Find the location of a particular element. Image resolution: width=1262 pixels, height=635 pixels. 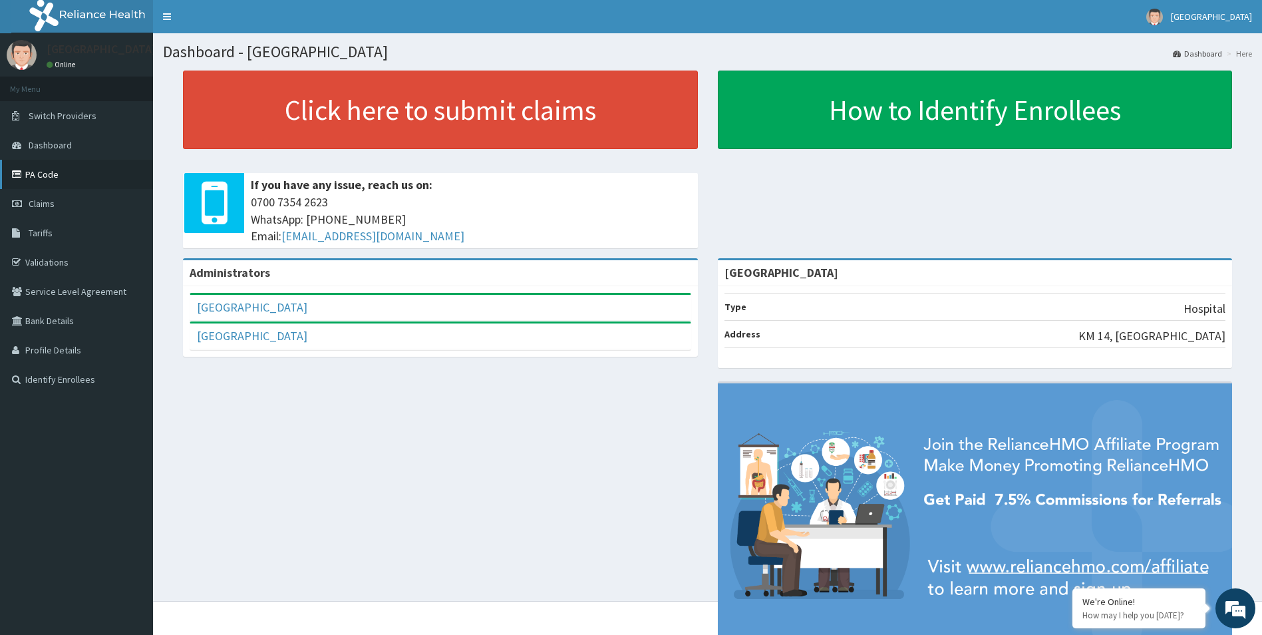

span: Switch Providers is located at coordinates (63, 116).